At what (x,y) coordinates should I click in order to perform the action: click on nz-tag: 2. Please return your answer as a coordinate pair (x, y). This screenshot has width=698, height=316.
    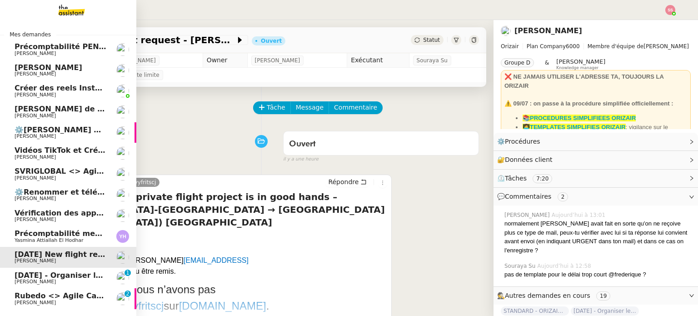
    Looking at the image, I should click on (563, 197).